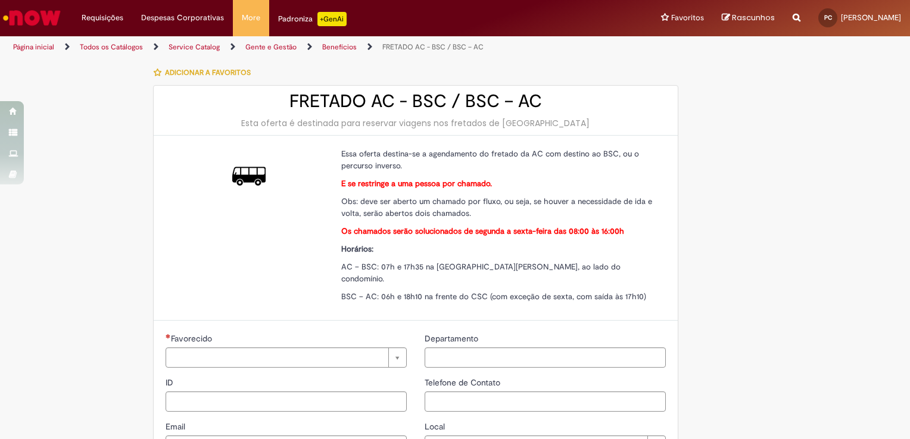 The height and width of the screenshot is (439, 910). I want to click on p: +GenAi, so click(332, 19).